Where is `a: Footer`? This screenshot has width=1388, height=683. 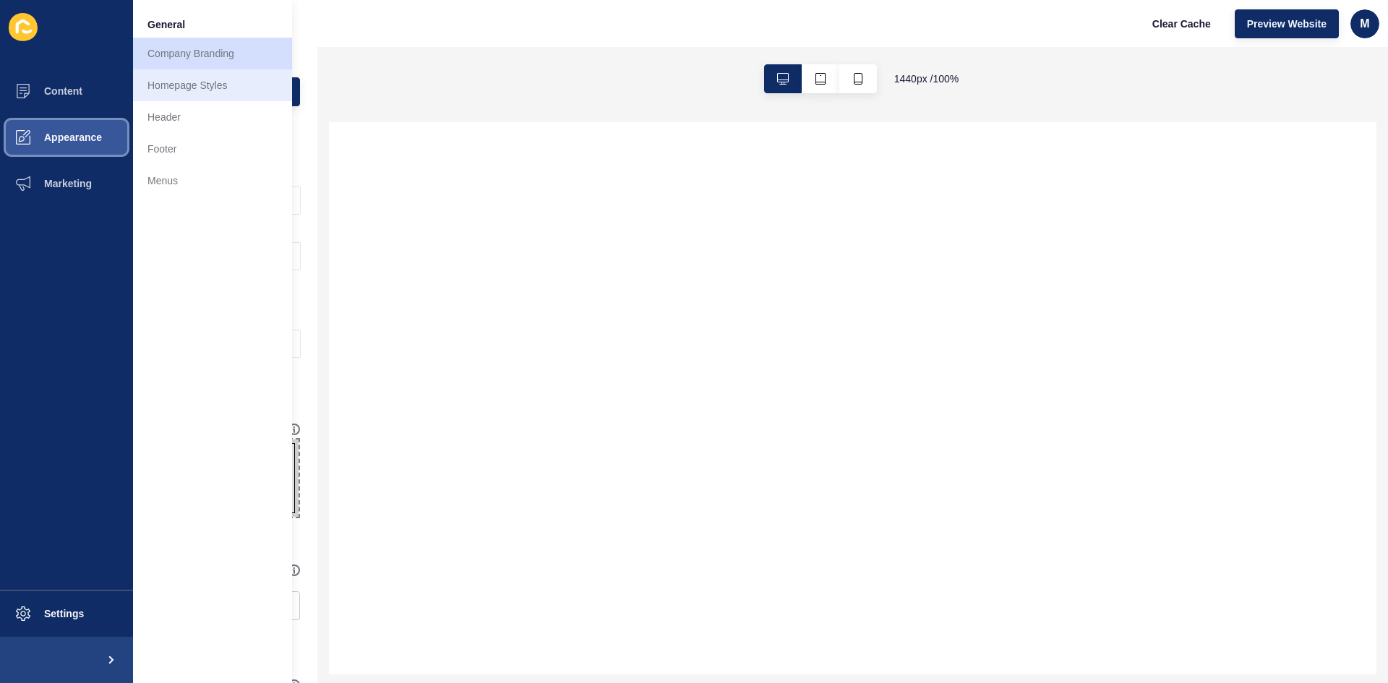
a: Footer is located at coordinates (213, 149).